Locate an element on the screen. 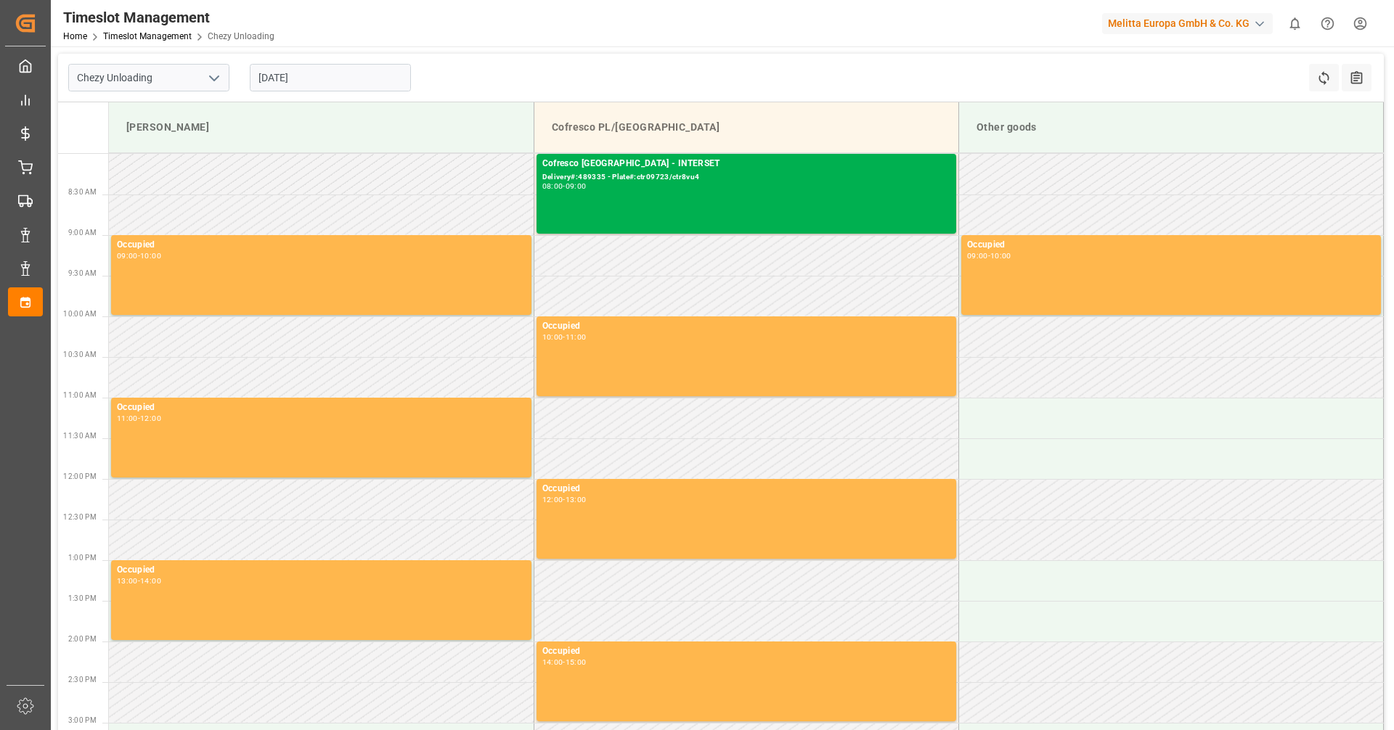 This screenshot has height=730, width=1394. div: Melitta Europa GmbH & Co. KG is located at coordinates (1187, 23).